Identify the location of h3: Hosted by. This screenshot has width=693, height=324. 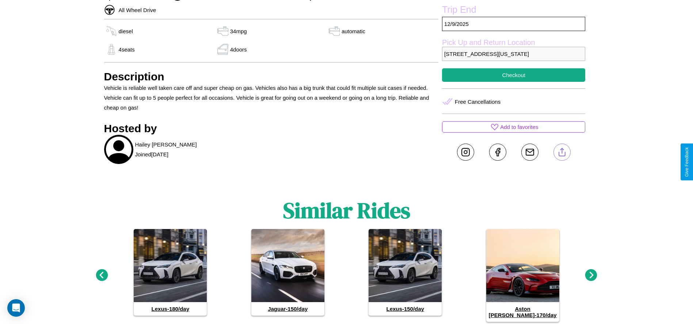
(271, 129).